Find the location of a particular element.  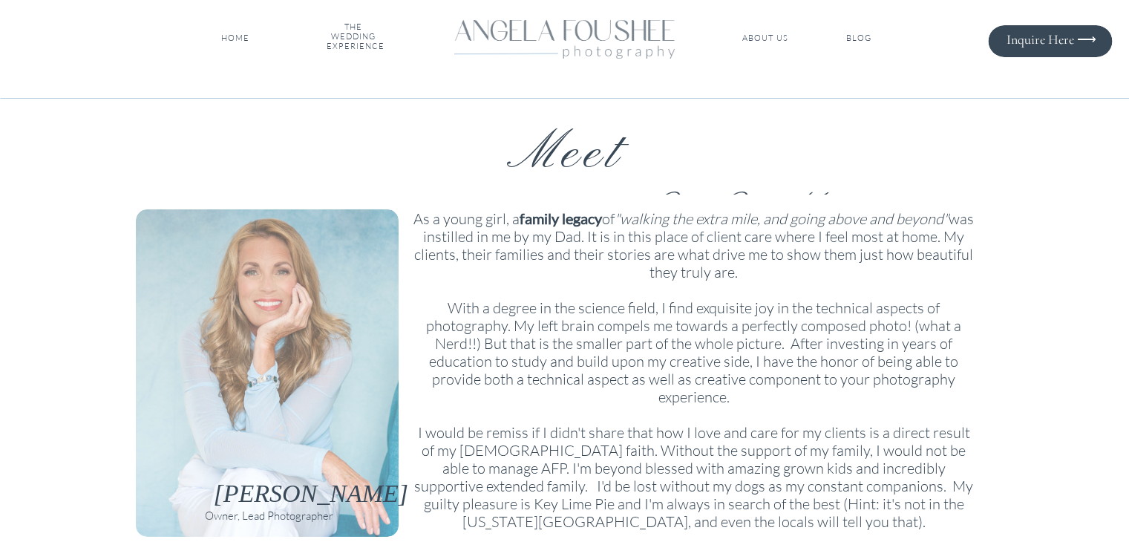

a: BLOG is located at coordinates (858, 39).